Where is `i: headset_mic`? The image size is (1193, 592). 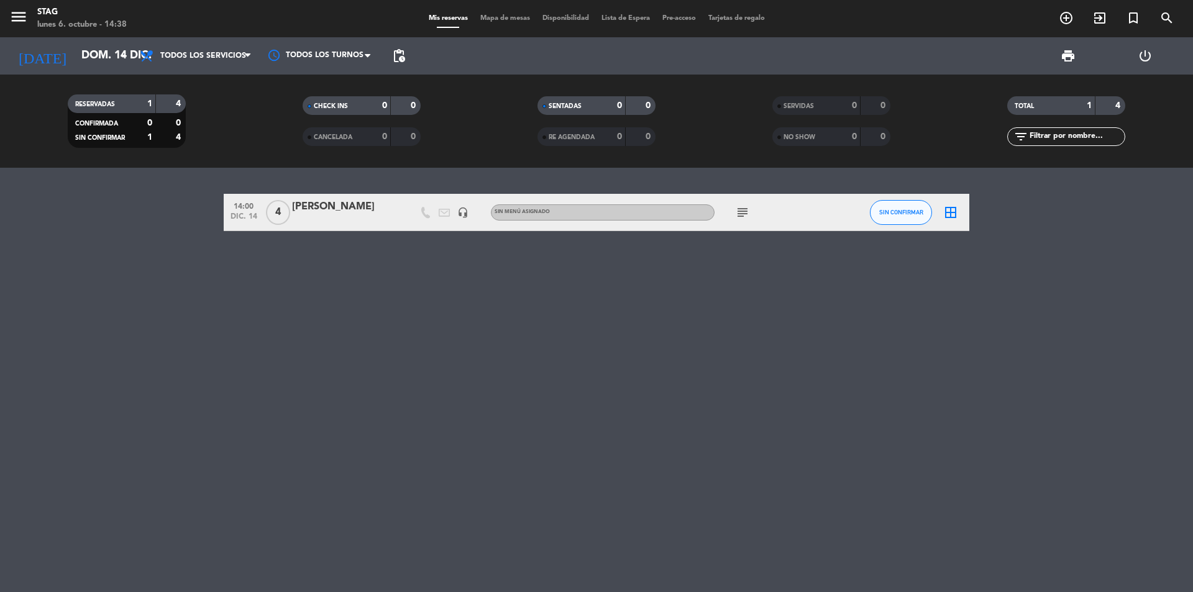 i: headset_mic is located at coordinates (463, 213).